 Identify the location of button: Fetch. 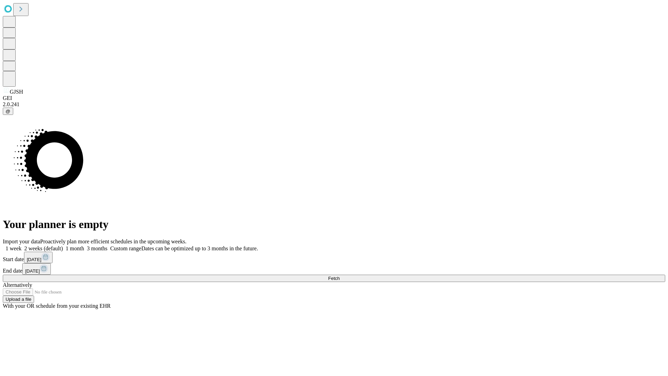
(334, 278).